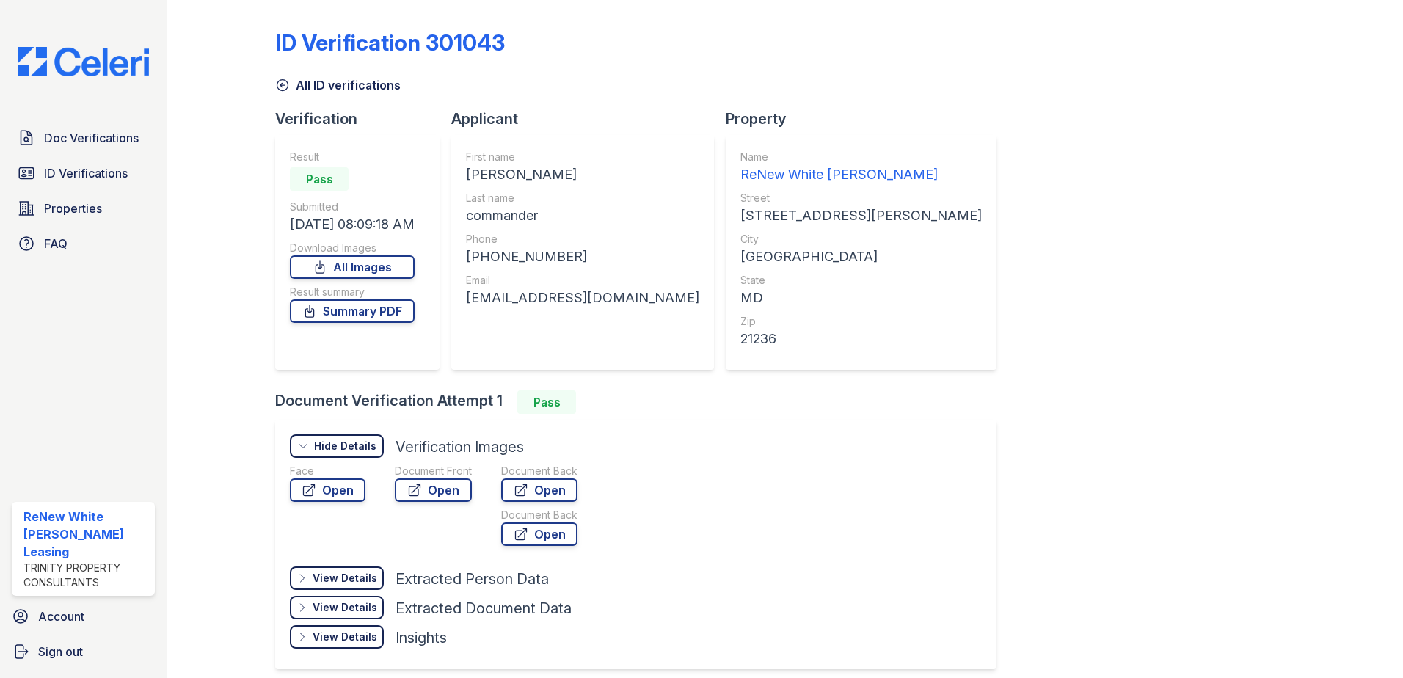 This screenshot has height=678, width=1403. I want to click on a: Account, so click(83, 616).